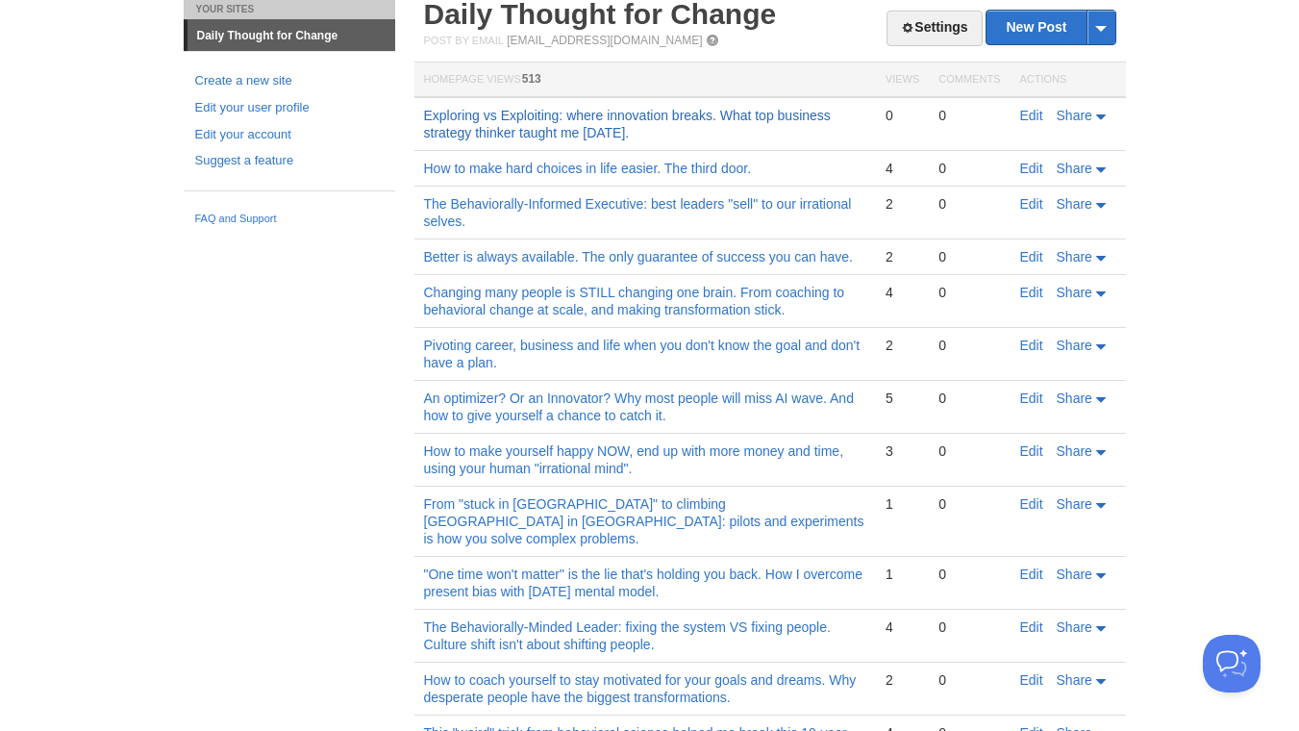  Describe the element at coordinates (1068, 80) in the screenshot. I see `th: Actions` at that location.